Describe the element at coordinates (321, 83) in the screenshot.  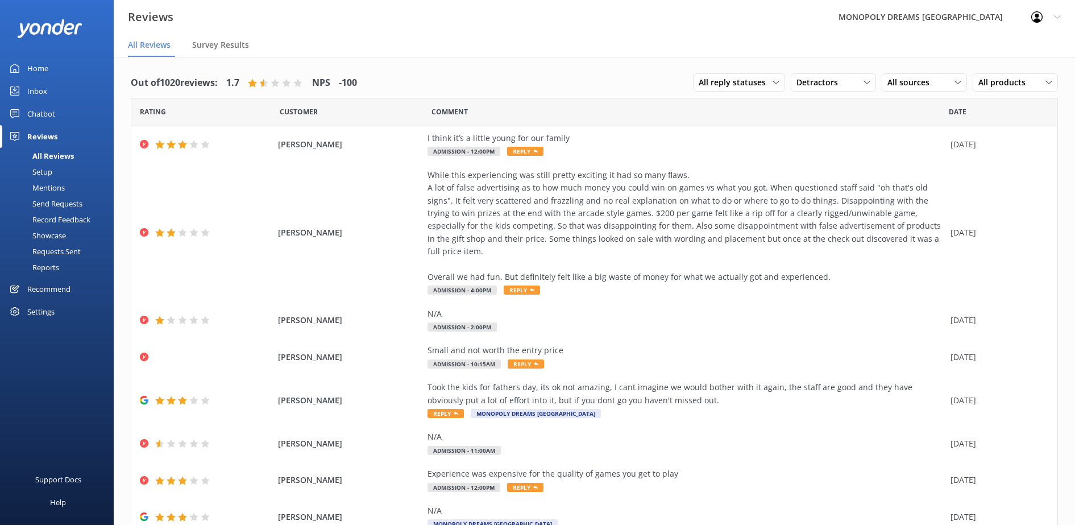
I see `h4: NPS` at that location.